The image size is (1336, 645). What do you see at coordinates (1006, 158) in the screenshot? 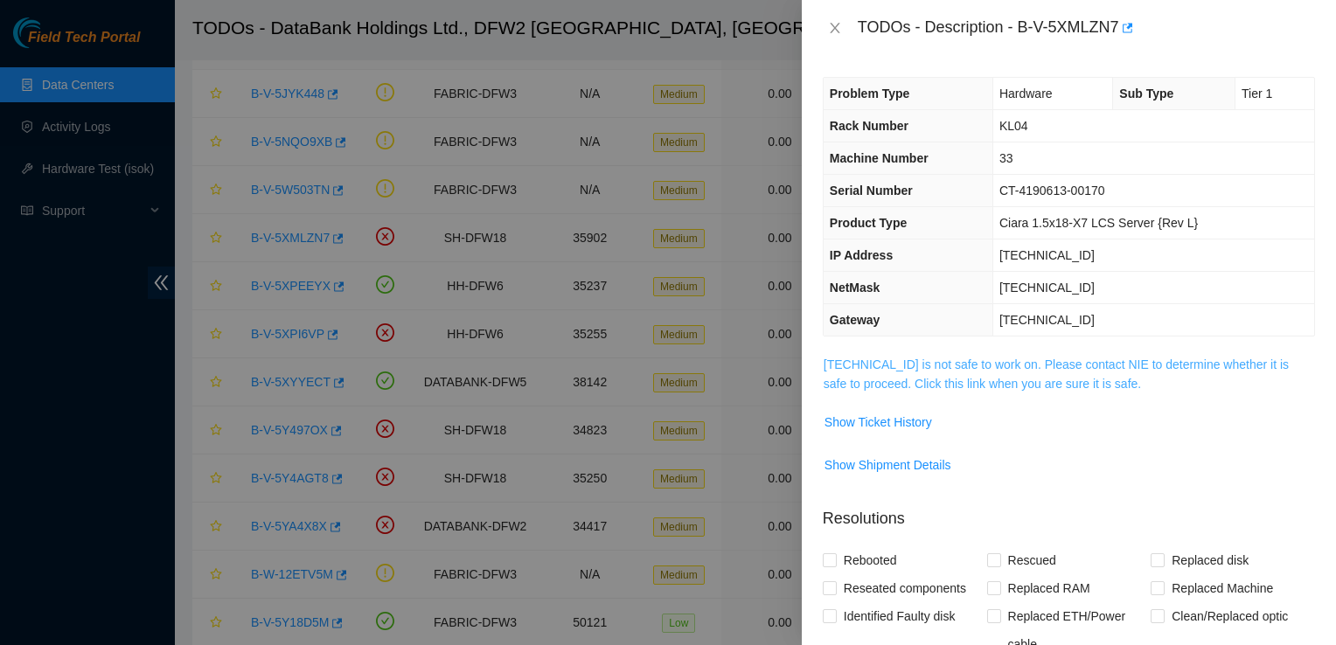
I see `span: 33` at bounding box center [1006, 158].